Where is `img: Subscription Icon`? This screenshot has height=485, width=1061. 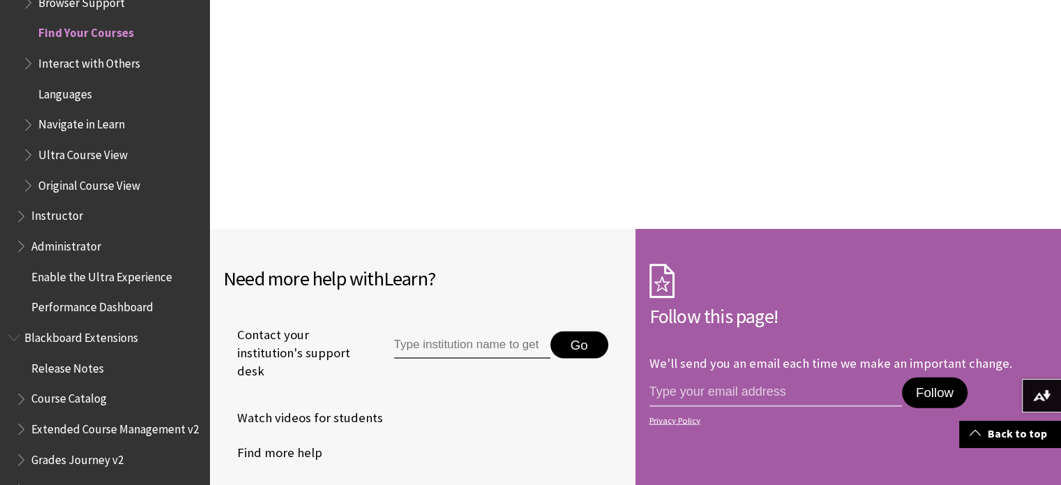
img: Subscription Icon is located at coordinates (662, 281).